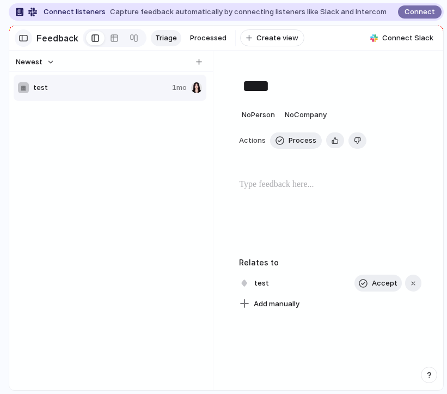  What do you see at coordinates (208, 38) in the screenshot?
I see `span: Processed` at bounding box center [208, 38].